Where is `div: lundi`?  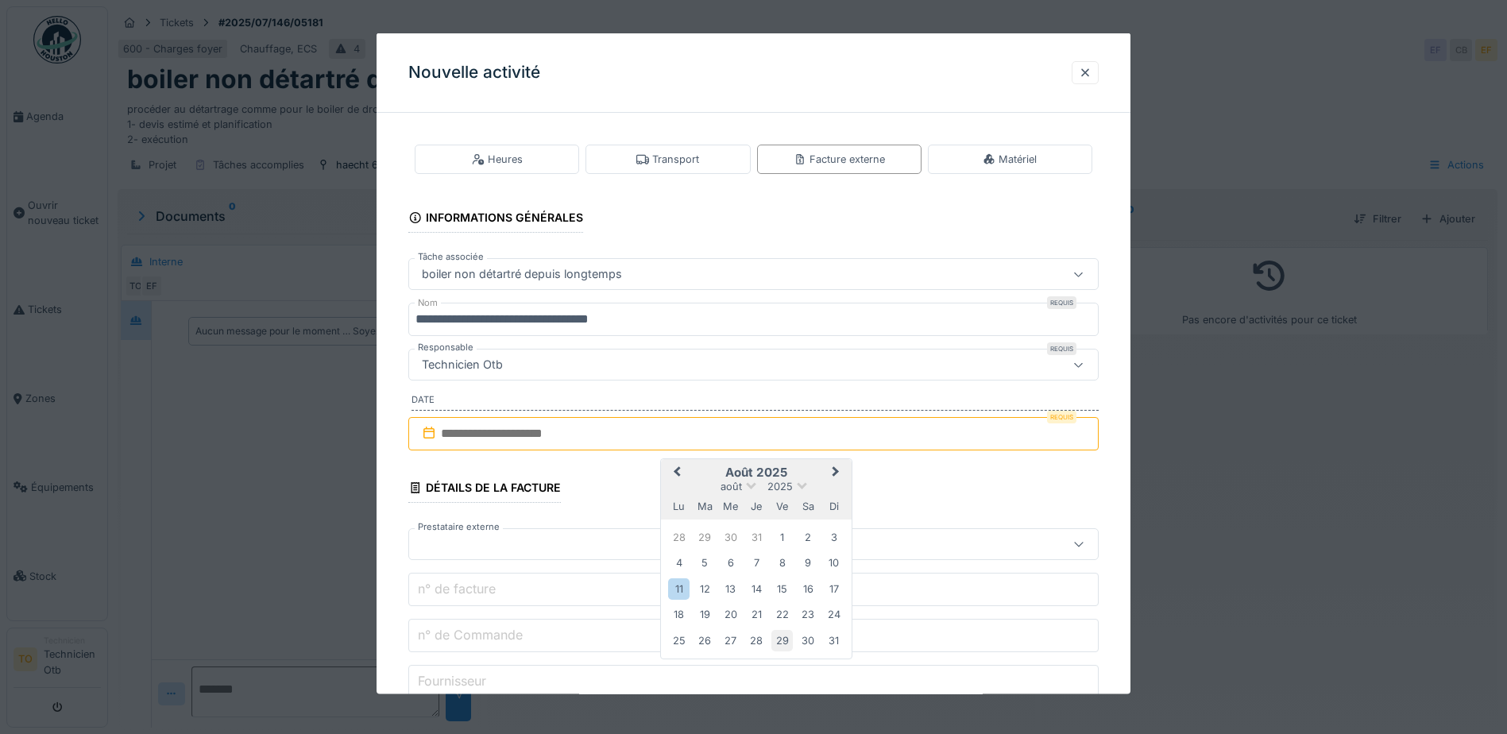 div: lundi is located at coordinates (679, 505).